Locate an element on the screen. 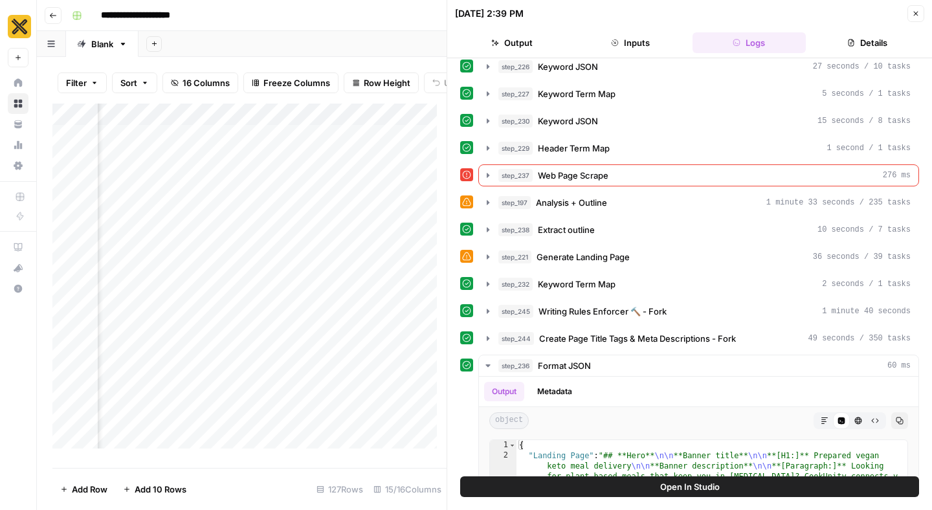  button: Add Row is located at coordinates (83, 489).